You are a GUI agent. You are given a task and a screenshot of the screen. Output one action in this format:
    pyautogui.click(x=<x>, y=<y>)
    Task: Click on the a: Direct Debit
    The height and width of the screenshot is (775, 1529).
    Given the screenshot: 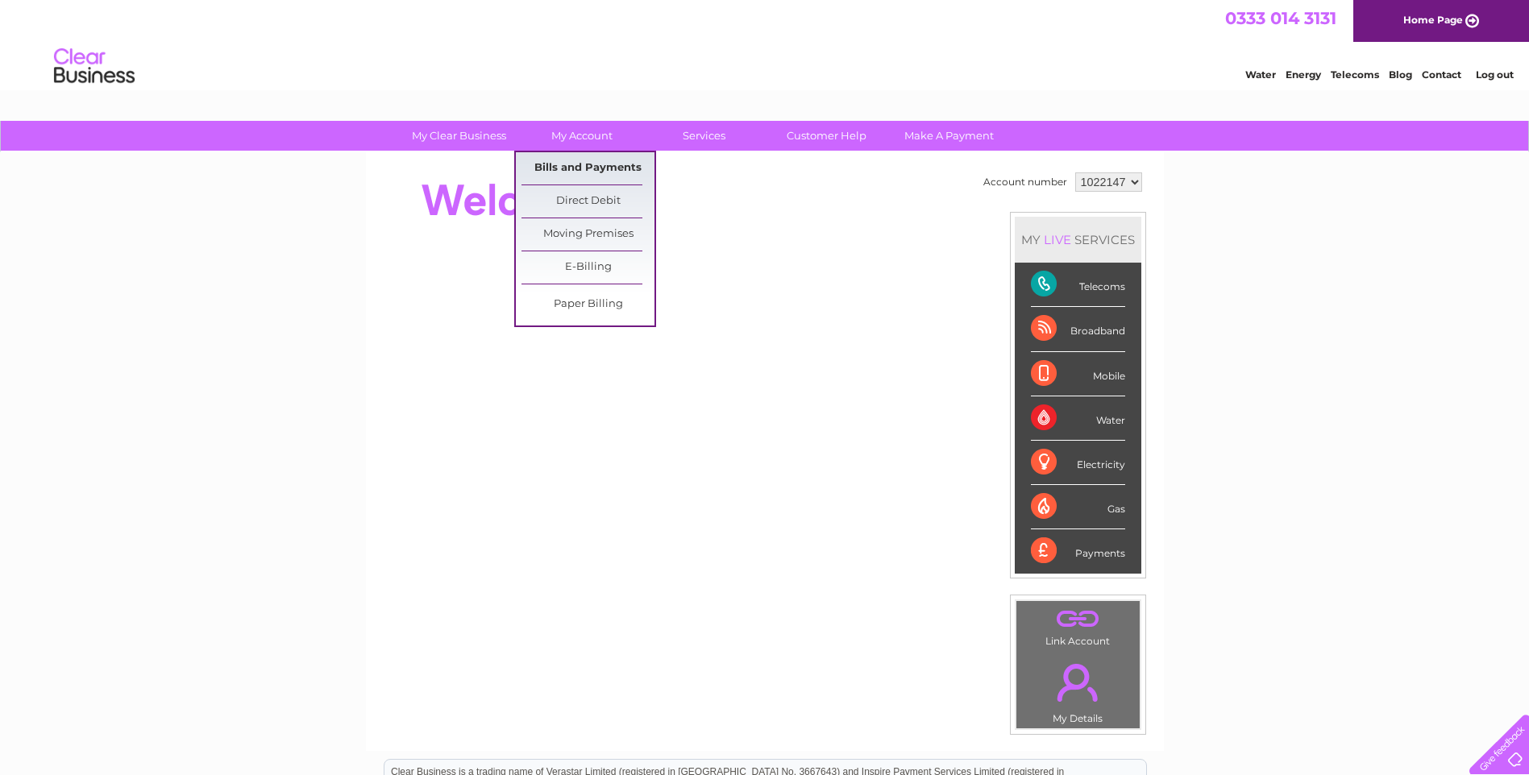 What is the action you would take?
    pyautogui.click(x=588, y=202)
    